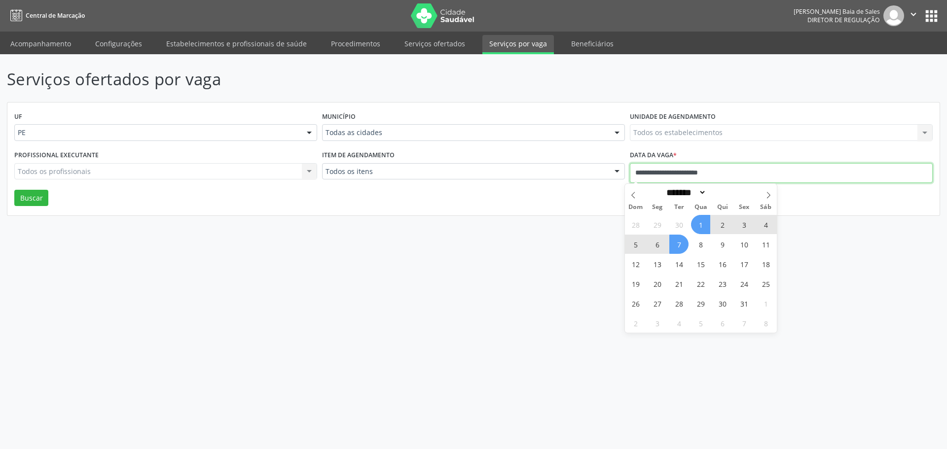 This screenshot has width=947, height=449. I want to click on span: Outubro 9, 2025, so click(722, 244).